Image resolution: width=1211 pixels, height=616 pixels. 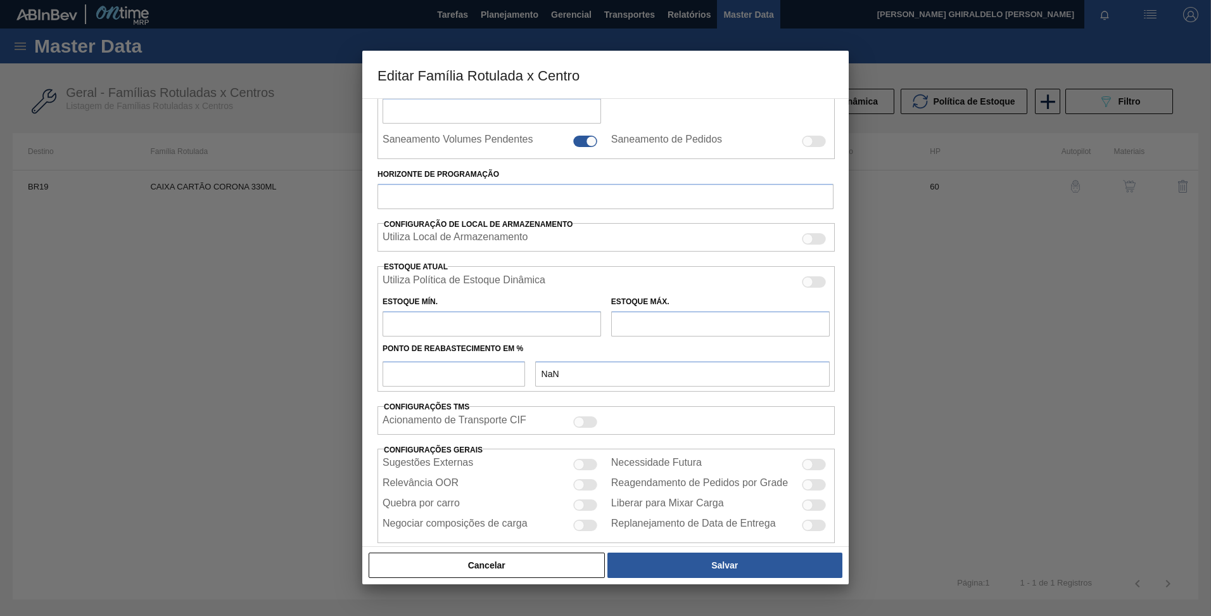 I want to click on label: Replanejamento de Data de Entrega, so click(x=694, y=525).